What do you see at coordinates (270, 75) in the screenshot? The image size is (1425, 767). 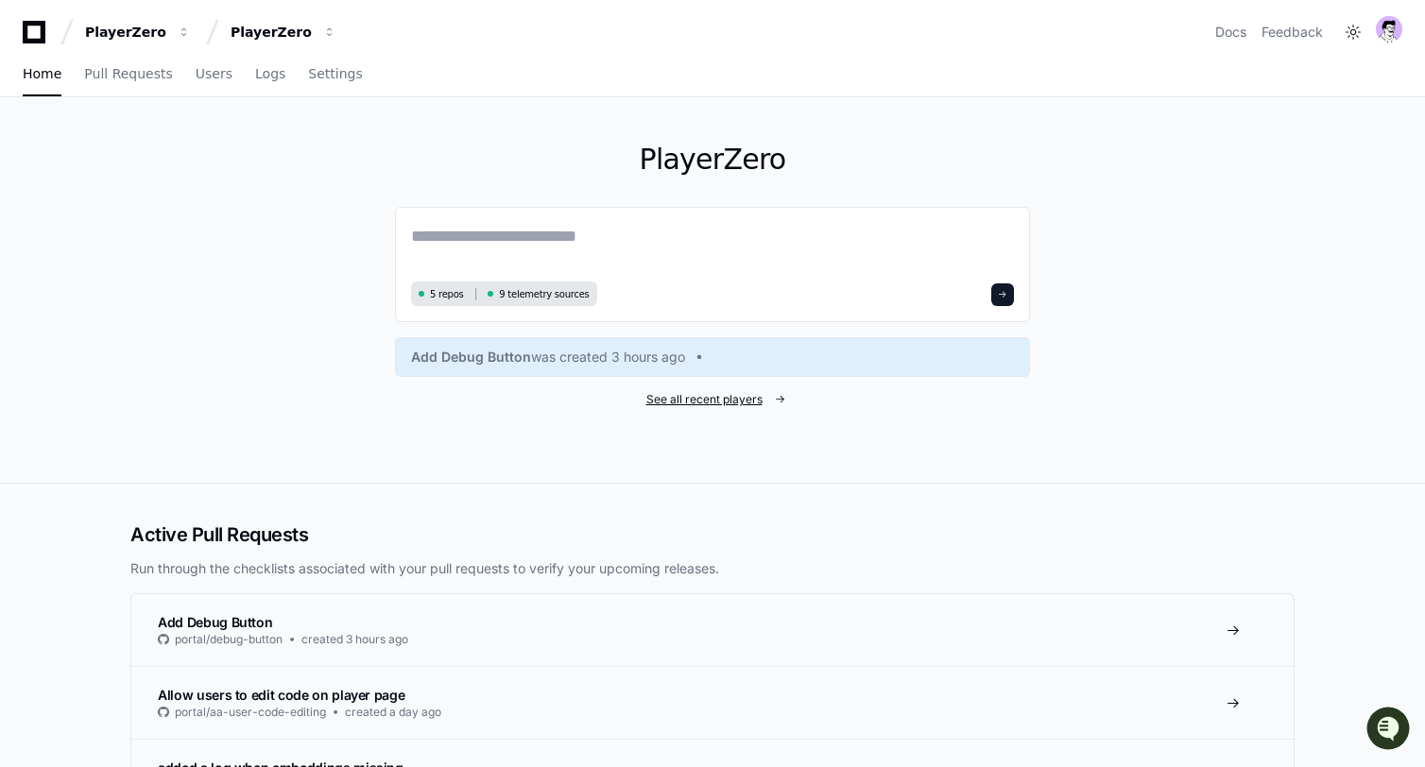 I see `a: Logs` at bounding box center [270, 75].